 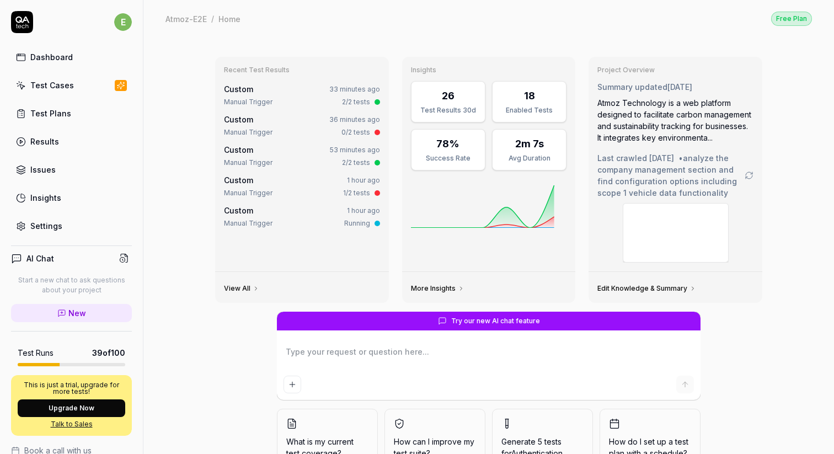 I want to click on a: Issues, so click(x=71, y=169).